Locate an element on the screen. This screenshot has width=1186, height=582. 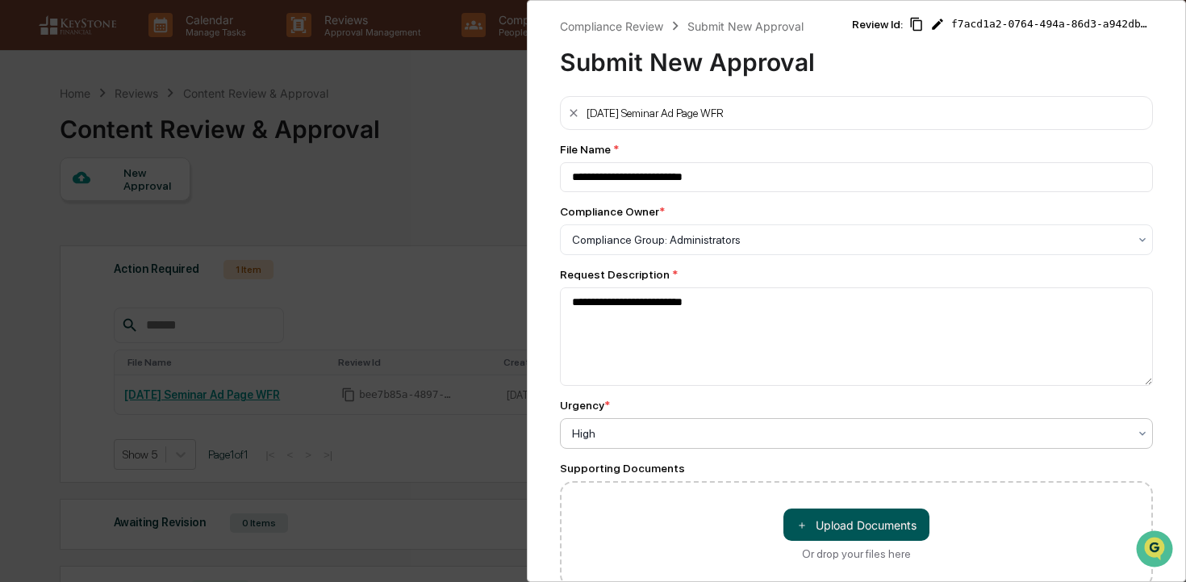
a: 🗄️Attestations is located at coordinates (158, 211).